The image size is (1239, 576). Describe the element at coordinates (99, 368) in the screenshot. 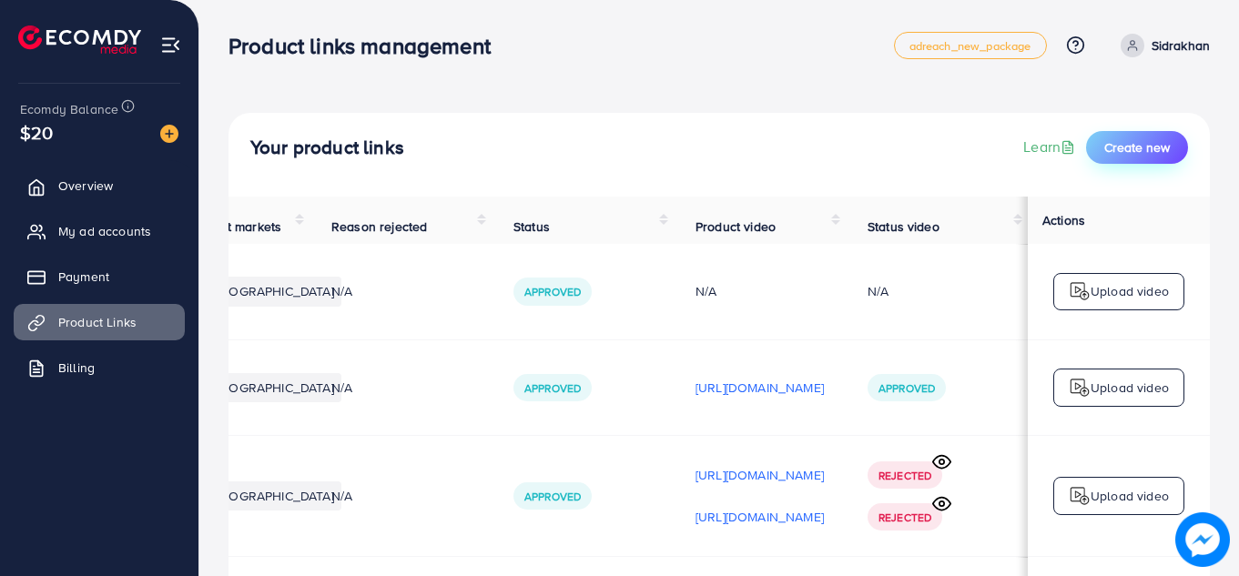

I see `a: Billing` at that location.